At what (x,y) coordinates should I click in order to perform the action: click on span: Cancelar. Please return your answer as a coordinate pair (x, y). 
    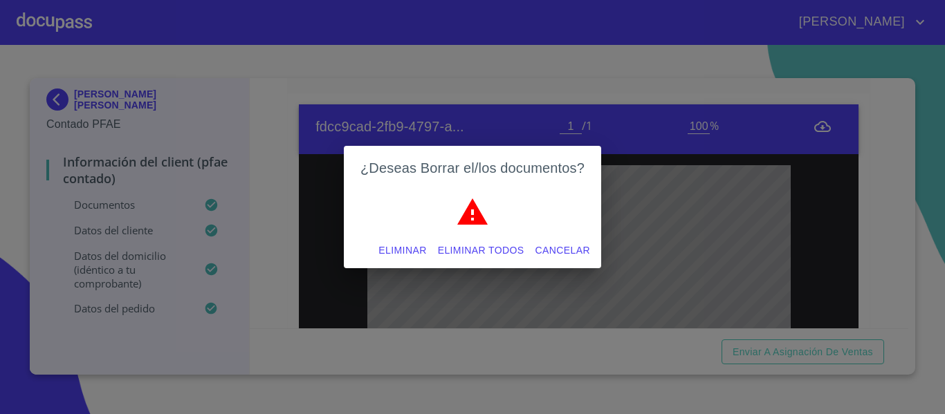
    Looking at the image, I should click on (562, 250).